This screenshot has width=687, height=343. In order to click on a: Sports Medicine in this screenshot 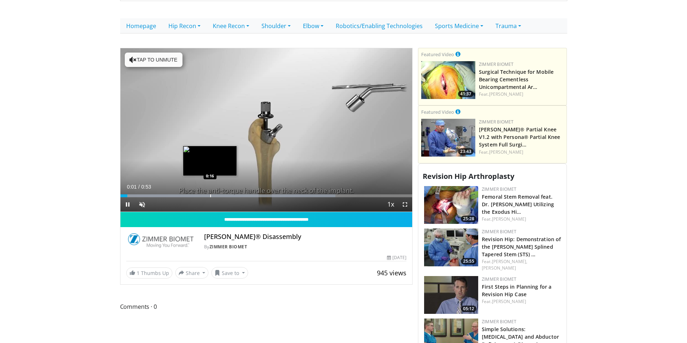, I will do `click(459, 26)`.